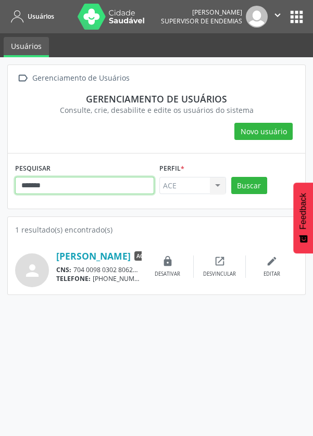 The width and height of the screenshot is (313, 436). Describe the element at coordinates (272, 261) in the screenshot. I see `i: edit` at that location.